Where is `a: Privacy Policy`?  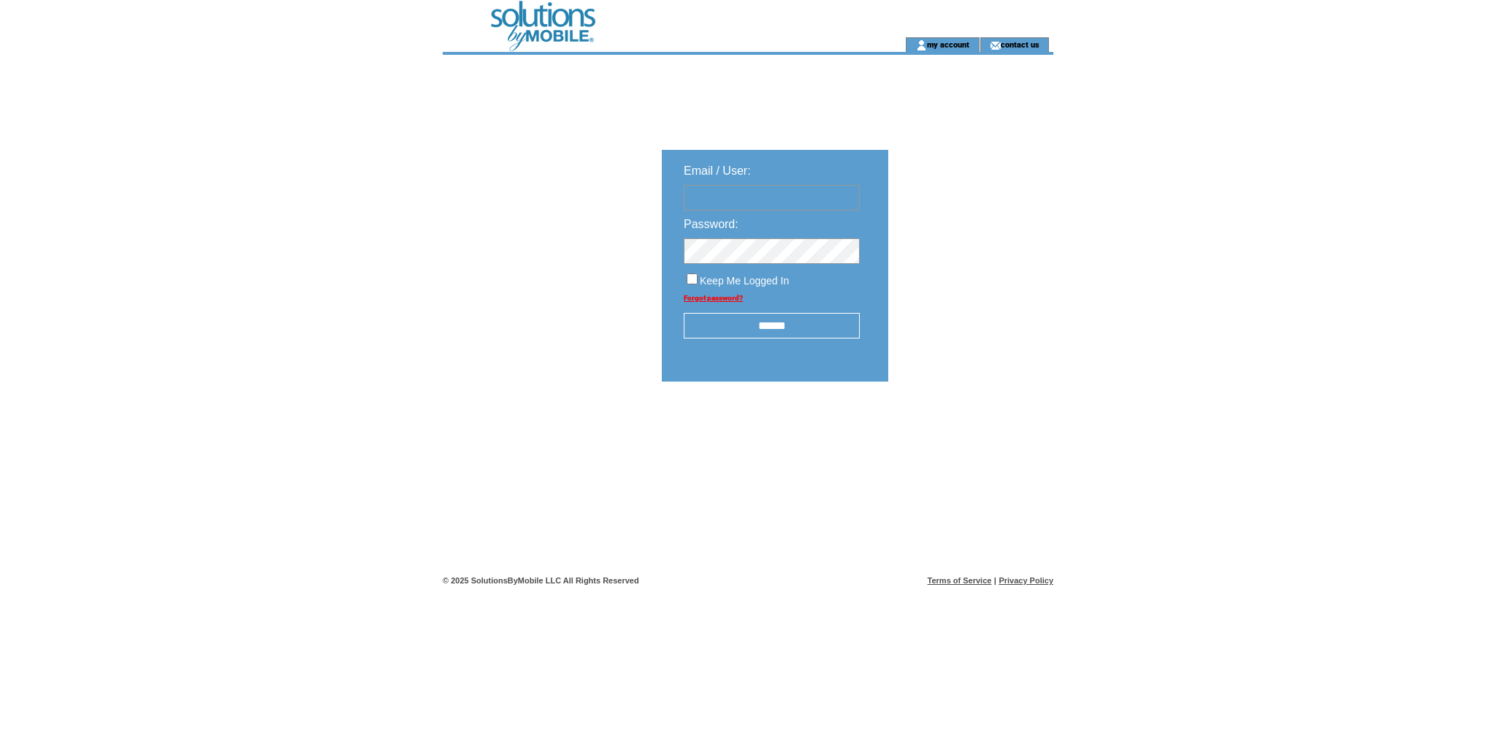
a: Privacy Policy is located at coordinates (1026, 580).